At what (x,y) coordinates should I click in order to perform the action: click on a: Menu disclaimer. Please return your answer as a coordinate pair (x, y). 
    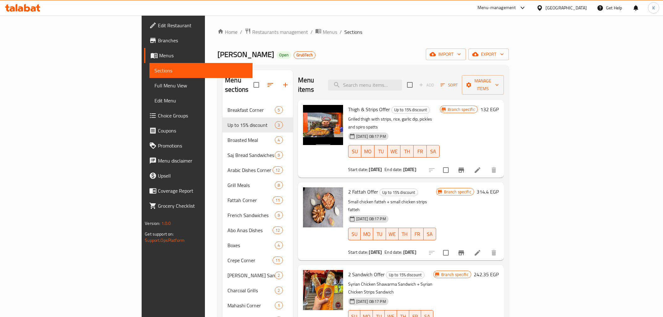
    Looking at the image, I should click on (198, 161).